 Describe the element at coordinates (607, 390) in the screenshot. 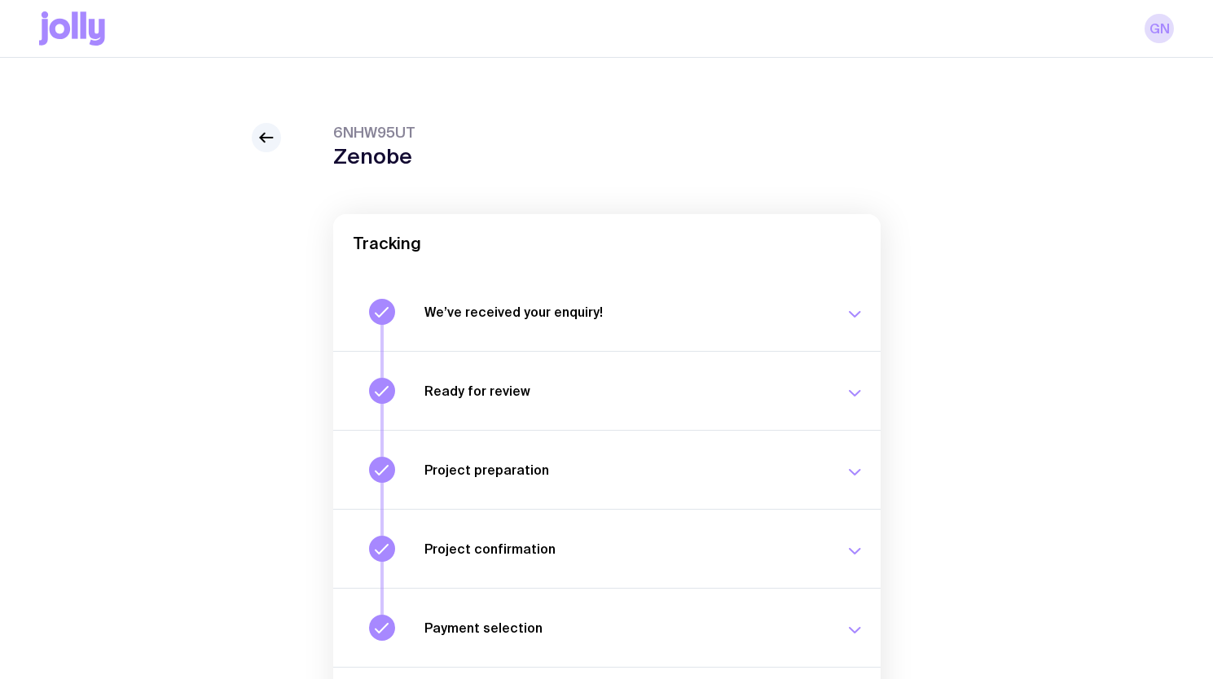

I see `button: Ready for review` at that location.